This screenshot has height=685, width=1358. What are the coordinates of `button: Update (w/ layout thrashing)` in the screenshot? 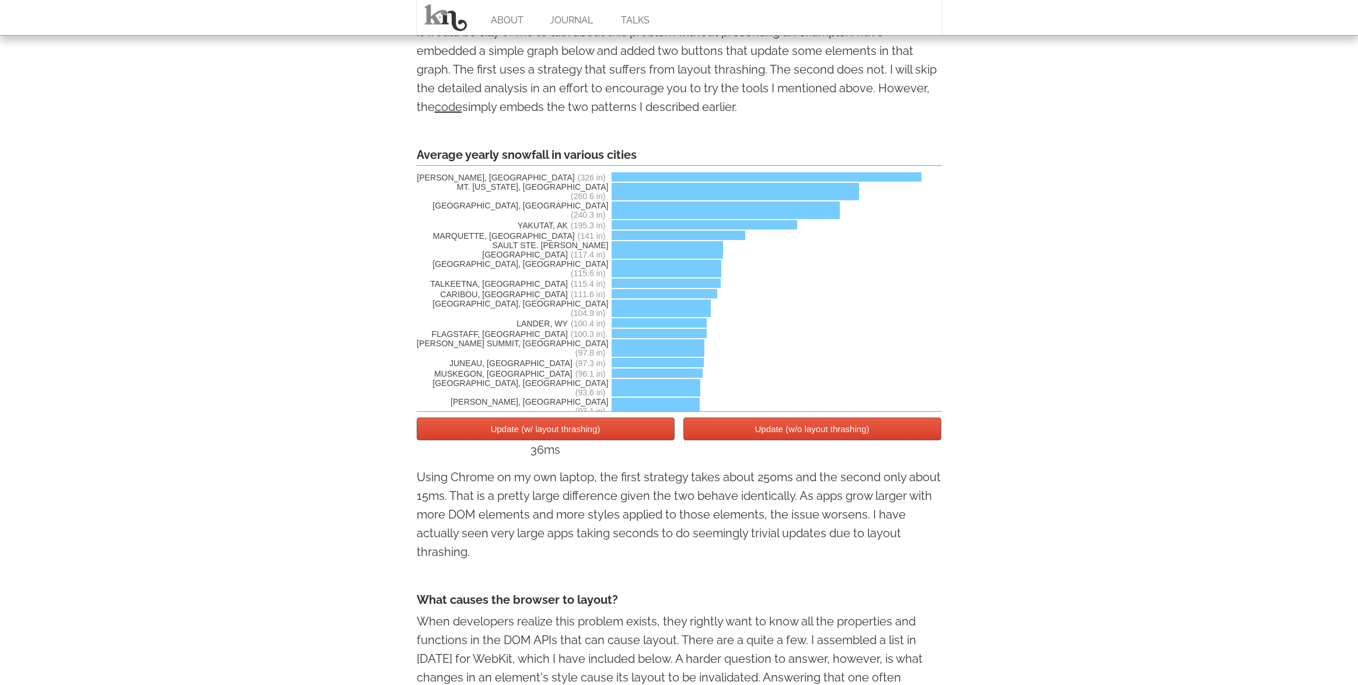 It's located at (546, 428).